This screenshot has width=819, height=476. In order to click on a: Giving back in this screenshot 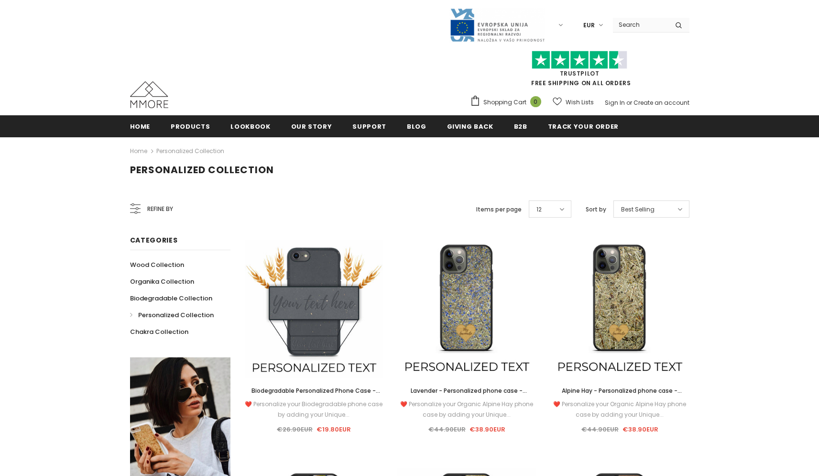, I will do `click(470, 126)`.